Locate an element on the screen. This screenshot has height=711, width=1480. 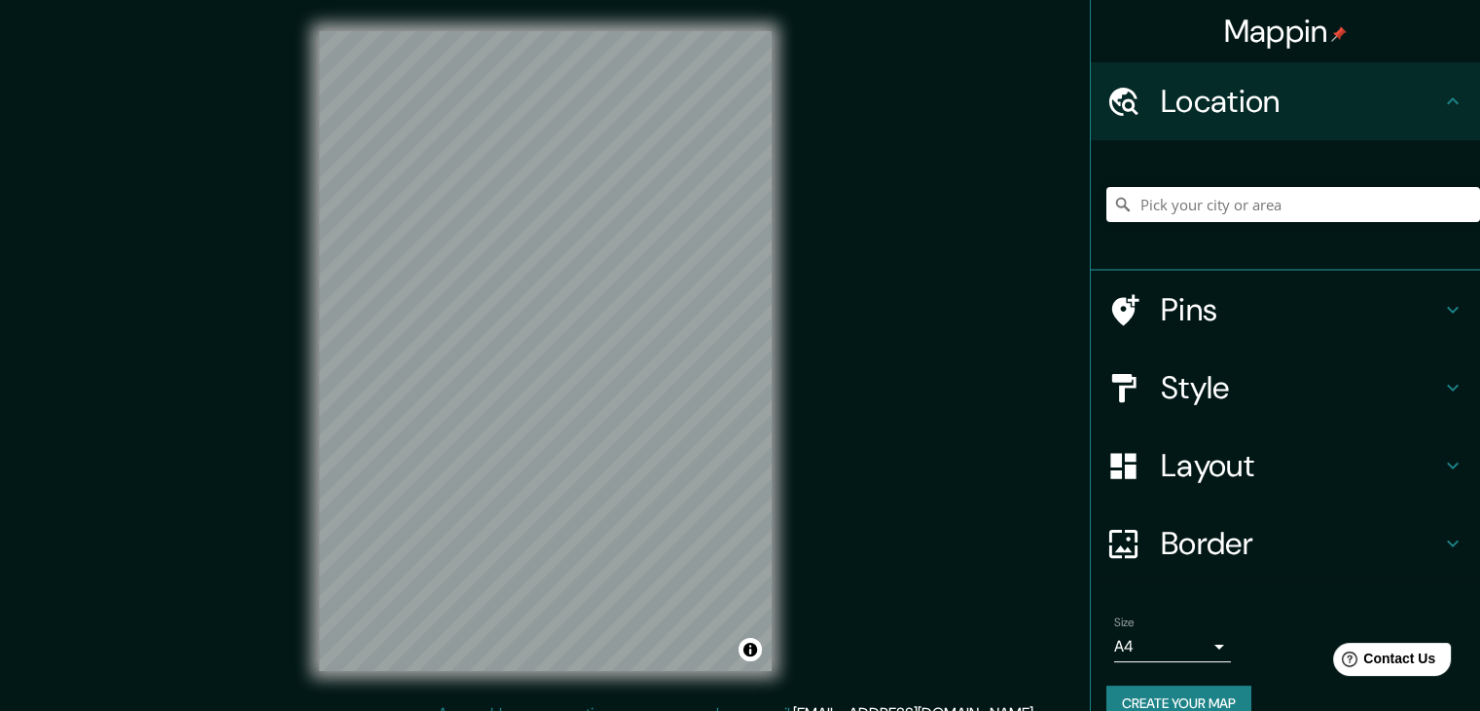
h4: Layout is located at coordinates (1301, 465).